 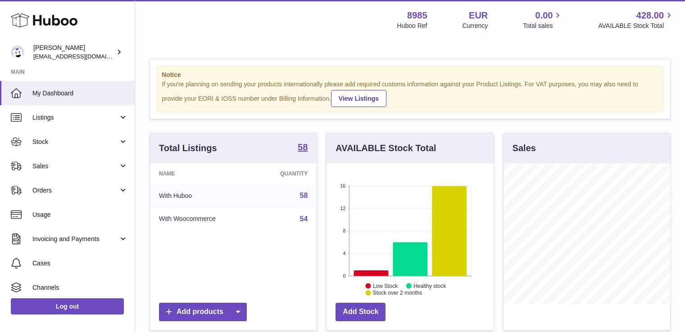 What do you see at coordinates (203, 312) in the screenshot?
I see `a: Add products` at bounding box center [203, 312].